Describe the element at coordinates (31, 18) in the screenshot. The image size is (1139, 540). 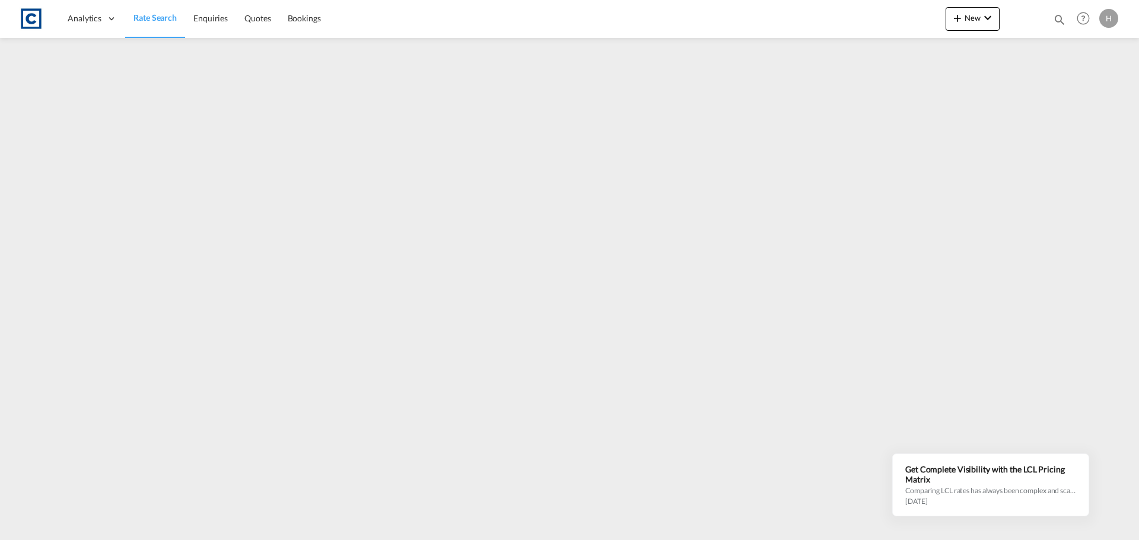
I see `img: 1fdb9190129311efbfaf67cbb4249bed.jpeg` at that location.